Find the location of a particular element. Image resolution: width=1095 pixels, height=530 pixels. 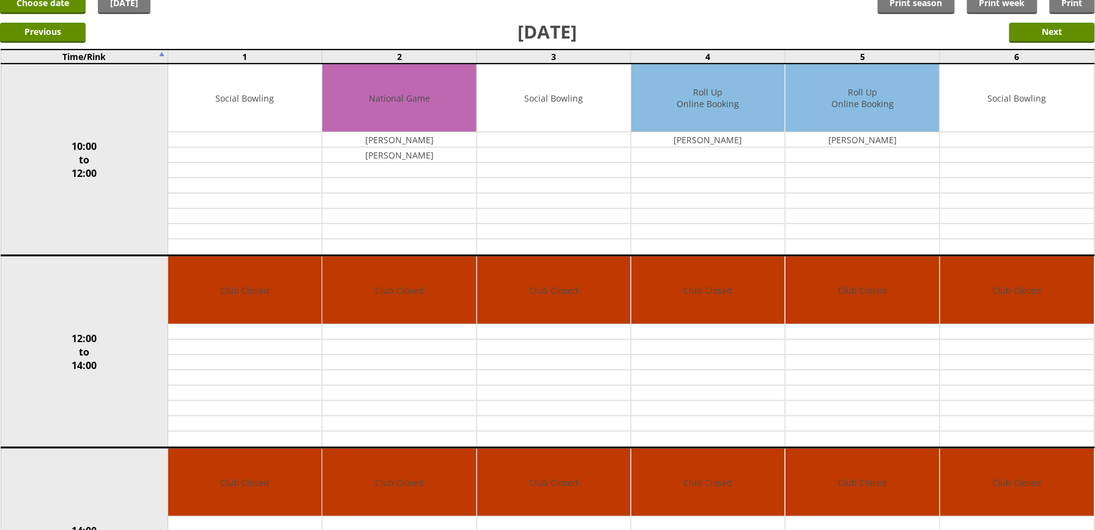

td: 10:00 to 12:00 is located at coordinates (84, 160).